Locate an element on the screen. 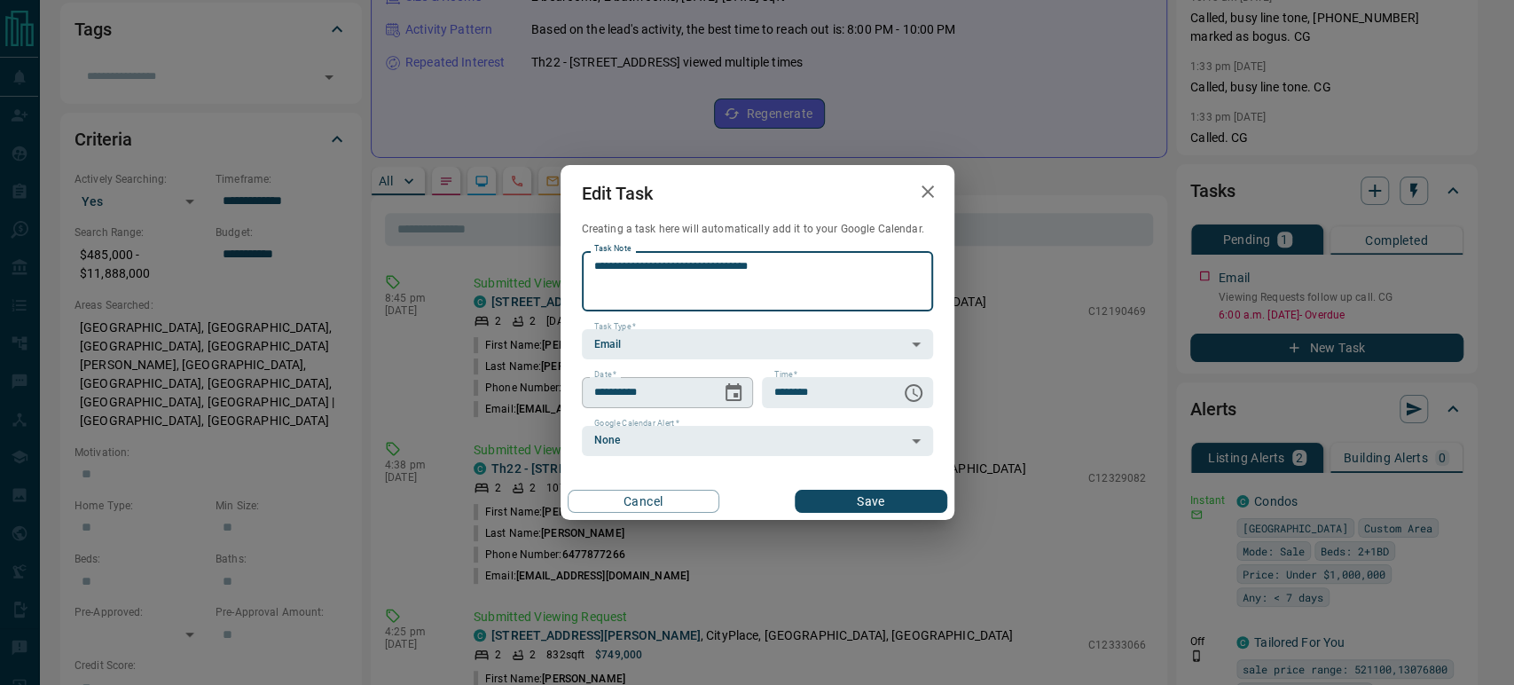 The image size is (1514, 685). label: Task Note is located at coordinates (612, 248).